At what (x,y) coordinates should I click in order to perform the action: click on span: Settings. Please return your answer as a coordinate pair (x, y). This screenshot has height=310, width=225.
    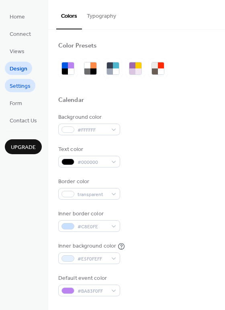
    Looking at the image, I should click on (20, 86).